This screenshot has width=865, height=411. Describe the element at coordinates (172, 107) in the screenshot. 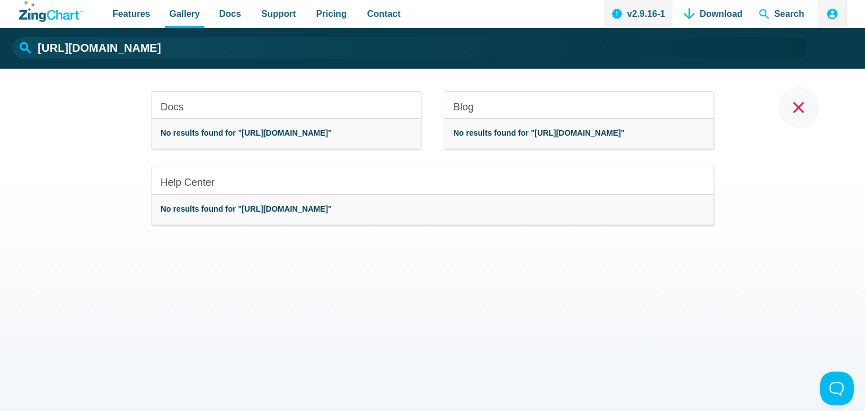

I see `strong: Docs` at that location.